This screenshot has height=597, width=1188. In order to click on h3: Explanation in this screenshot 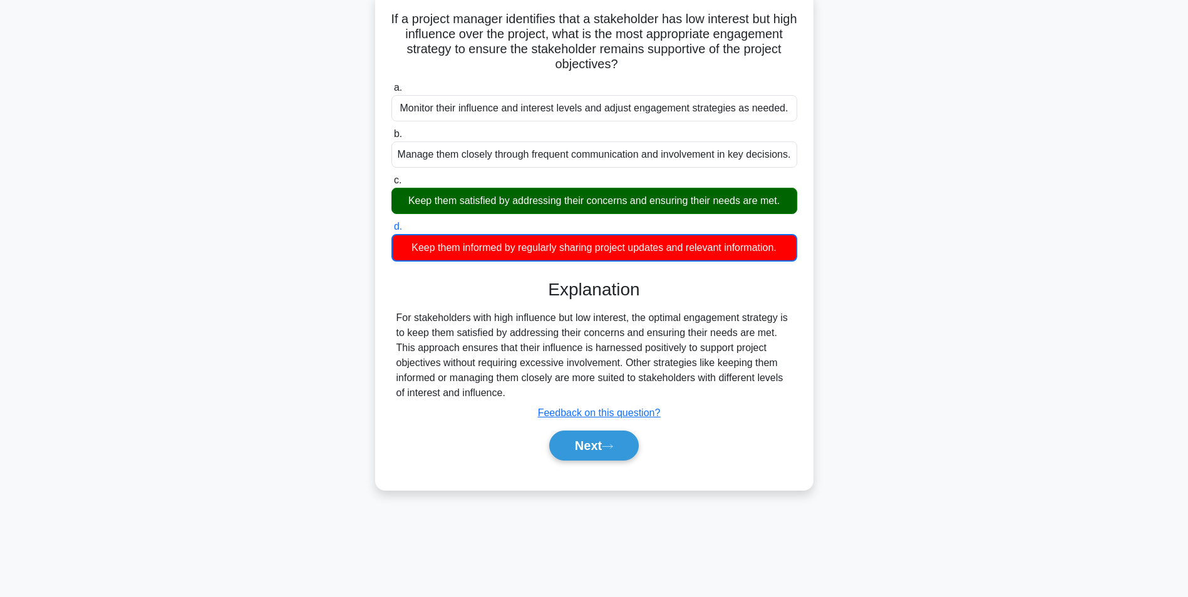, I will do `click(594, 290)`.